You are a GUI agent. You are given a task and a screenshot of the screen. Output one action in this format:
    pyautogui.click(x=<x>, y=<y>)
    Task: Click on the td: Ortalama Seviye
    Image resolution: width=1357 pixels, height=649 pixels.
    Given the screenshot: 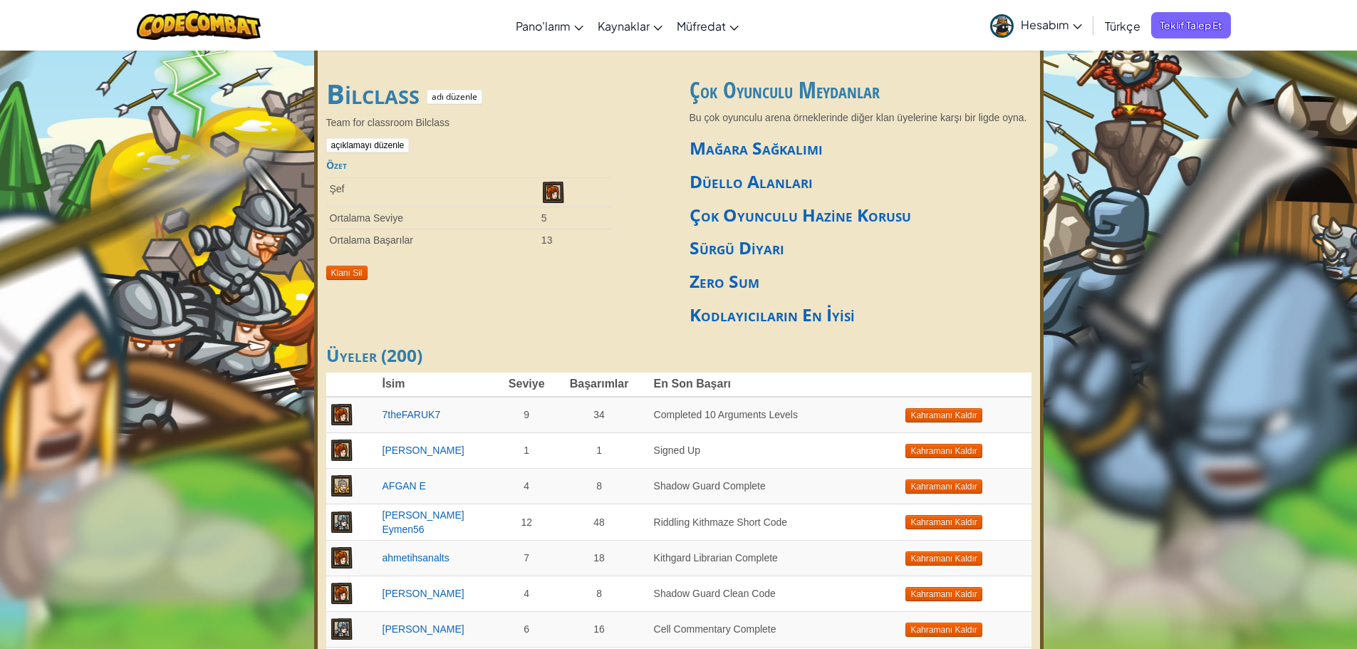 What is the action you would take?
    pyautogui.click(x=432, y=218)
    